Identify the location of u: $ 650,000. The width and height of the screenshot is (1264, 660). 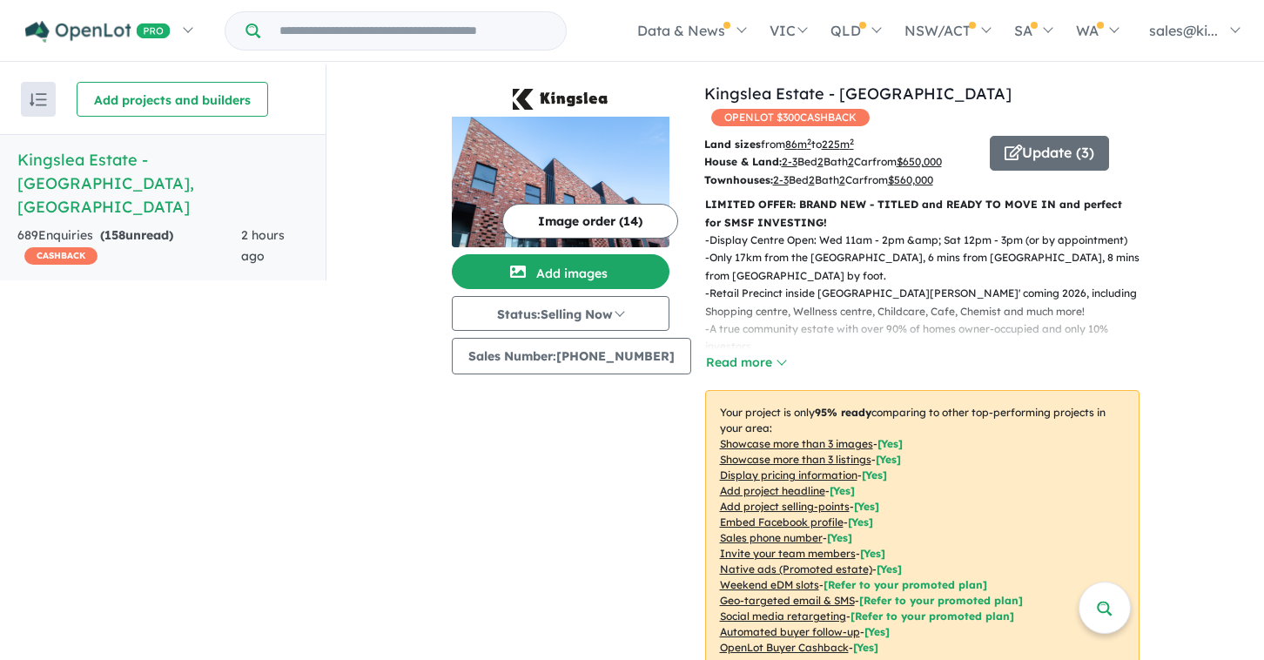
(920, 161).